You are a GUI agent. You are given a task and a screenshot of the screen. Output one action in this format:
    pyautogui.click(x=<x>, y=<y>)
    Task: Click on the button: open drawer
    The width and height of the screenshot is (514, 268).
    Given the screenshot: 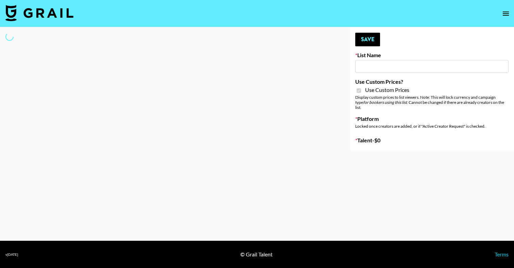 What is the action you would take?
    pyautogui.click(x=506, y=14)
    